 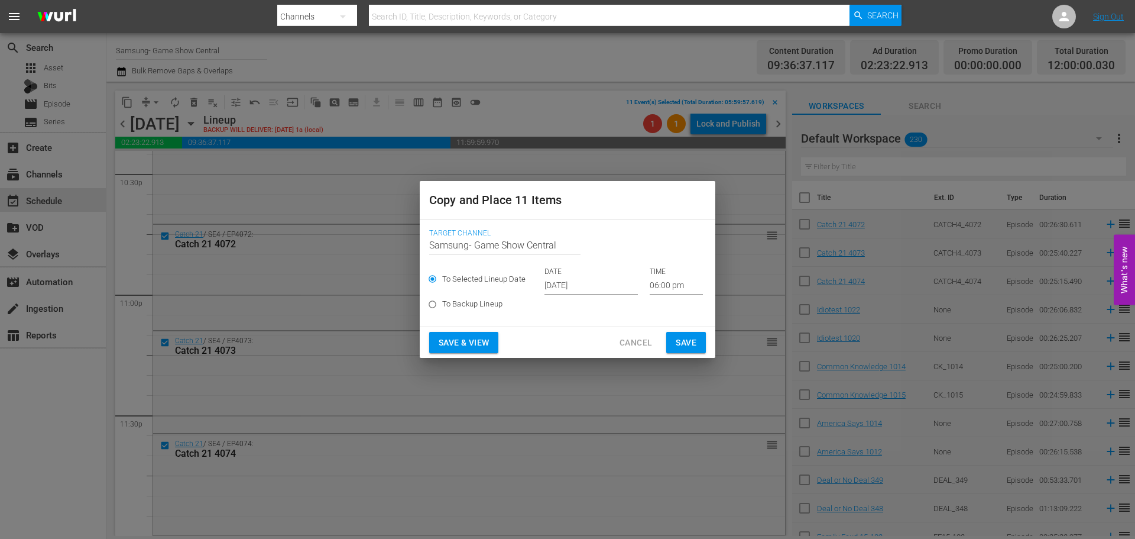 What do you see at coordinates (636, 342) in the screenshot?
I see `button: Cancel` at bounding box center [636, 342].